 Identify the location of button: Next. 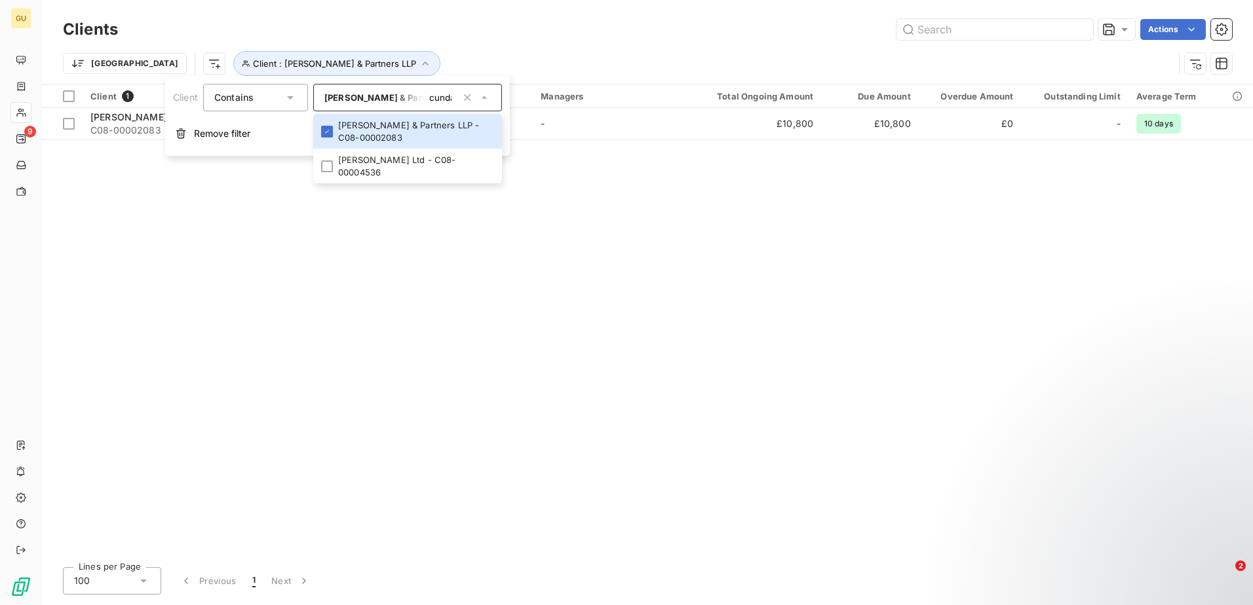
(291, 581).